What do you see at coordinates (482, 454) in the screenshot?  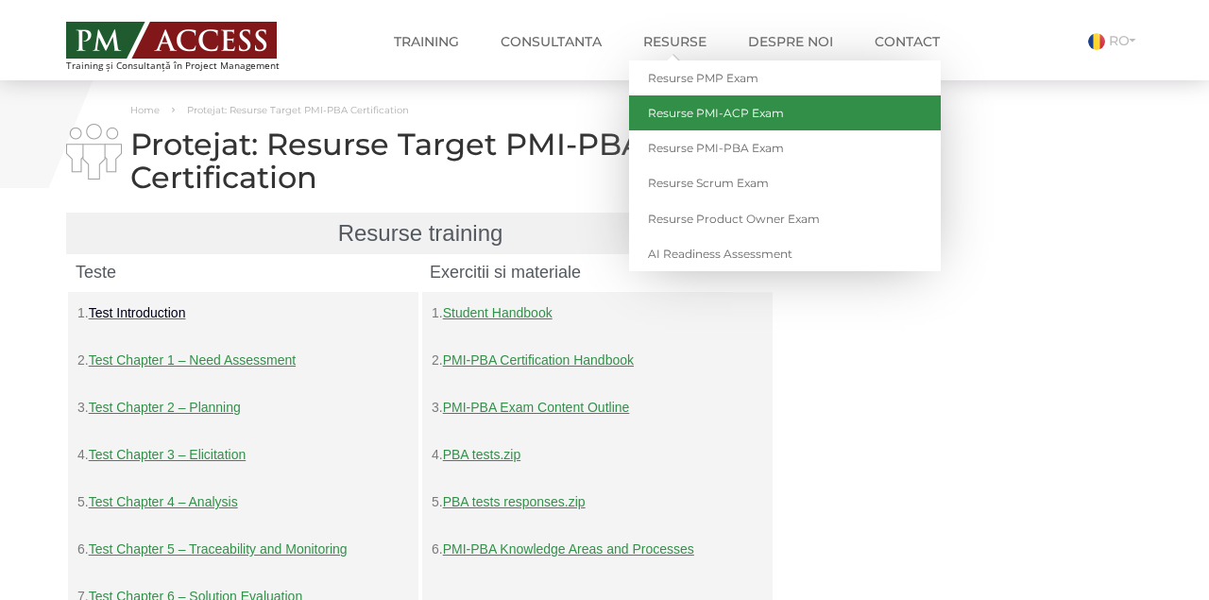 I see `a: PBA tests.zip` at bounding box center [482, 454].